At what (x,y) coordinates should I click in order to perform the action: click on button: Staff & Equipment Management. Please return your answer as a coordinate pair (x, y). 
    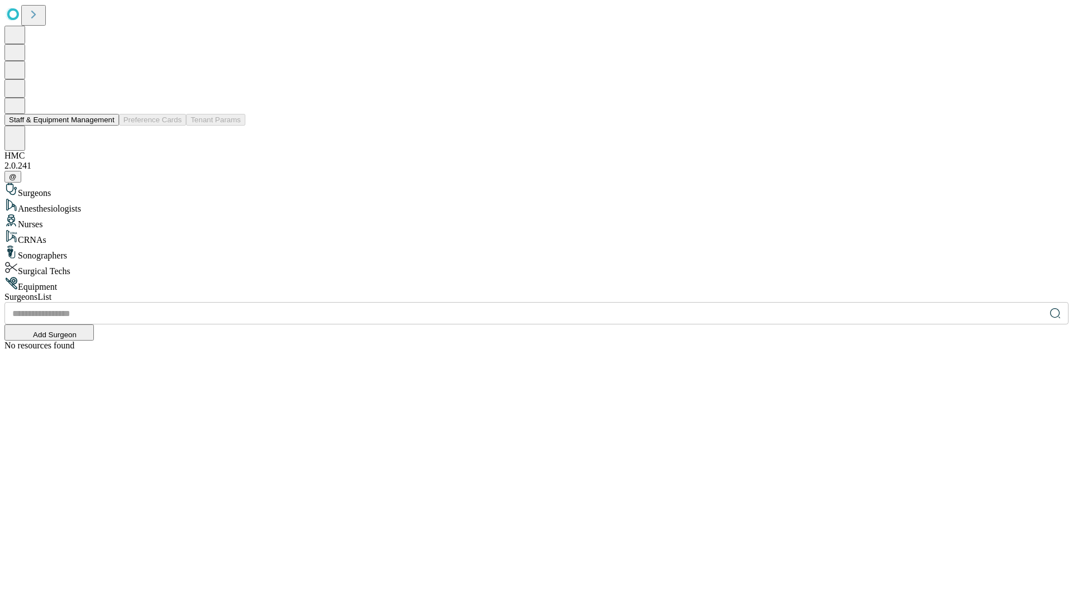
    Looking at the image, I should click on (61, 120).